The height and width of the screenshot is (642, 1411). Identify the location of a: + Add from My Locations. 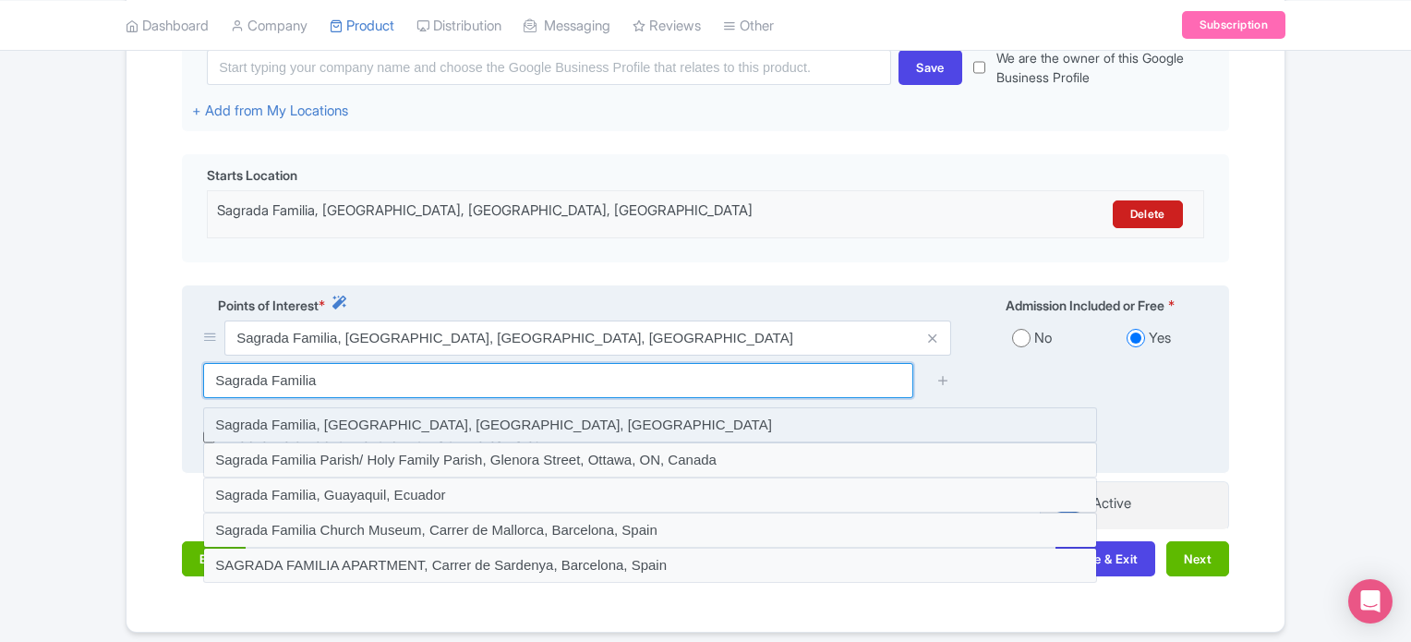
(270, 110).